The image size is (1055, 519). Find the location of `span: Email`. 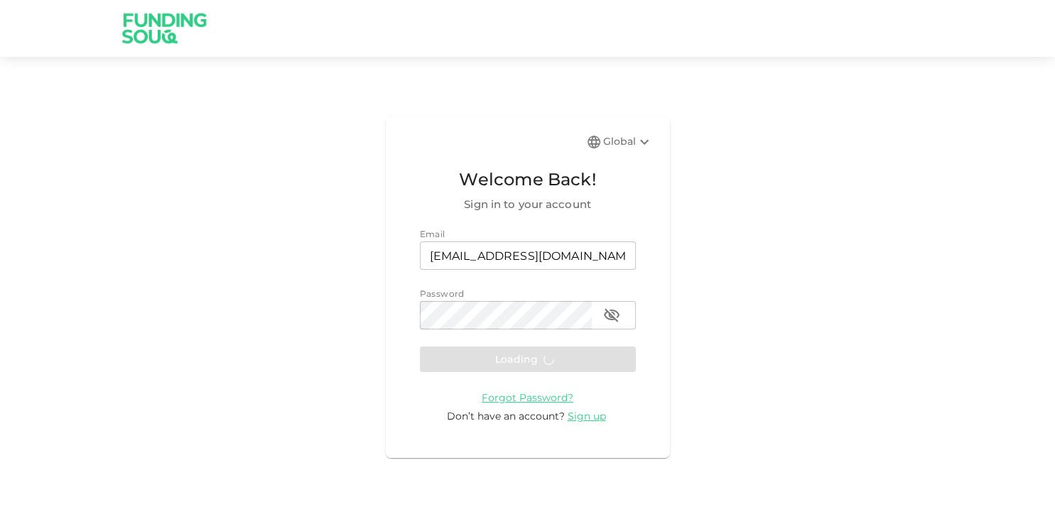

span: Email is located at coordinates (432, 234).